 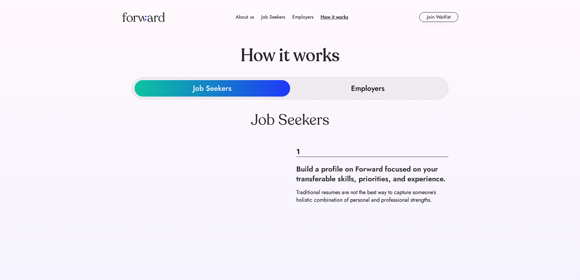 I want to click on img: Forward logo, so click(x=143, y=17).